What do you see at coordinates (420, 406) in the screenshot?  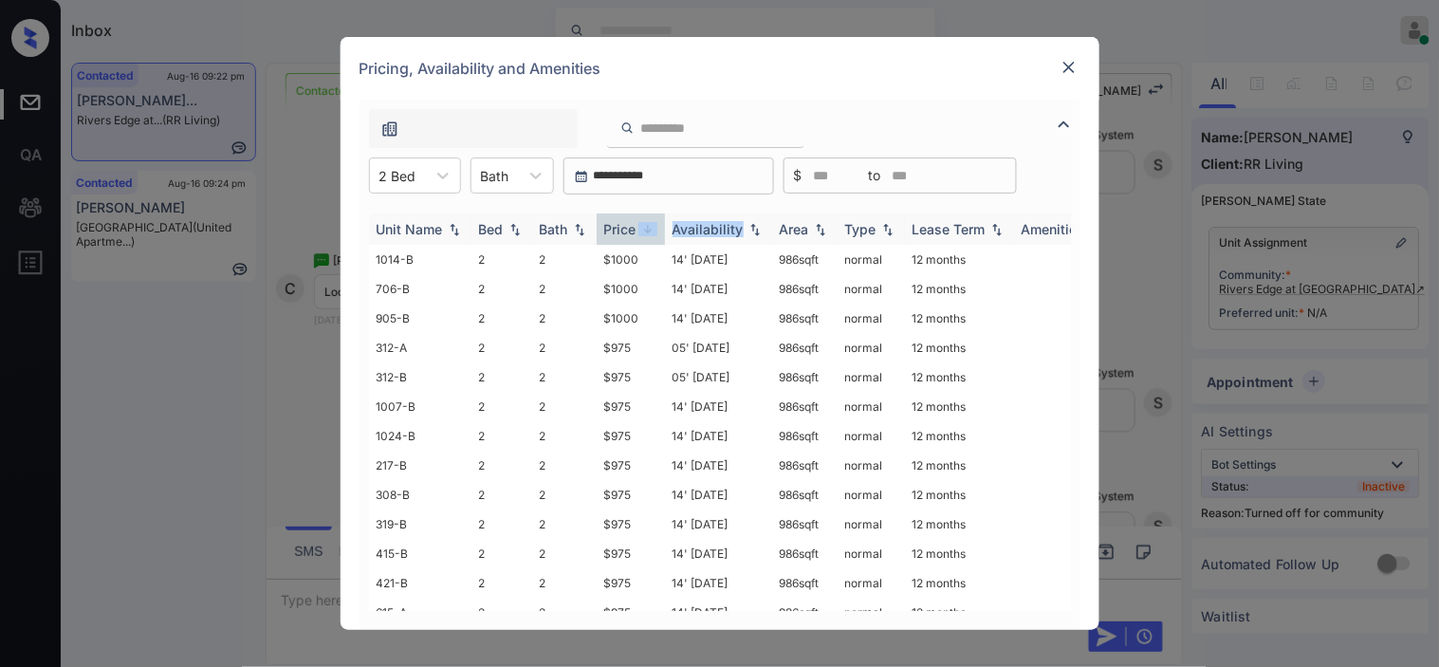 I see `td: 1007-B` at bounding box center [420, 406].